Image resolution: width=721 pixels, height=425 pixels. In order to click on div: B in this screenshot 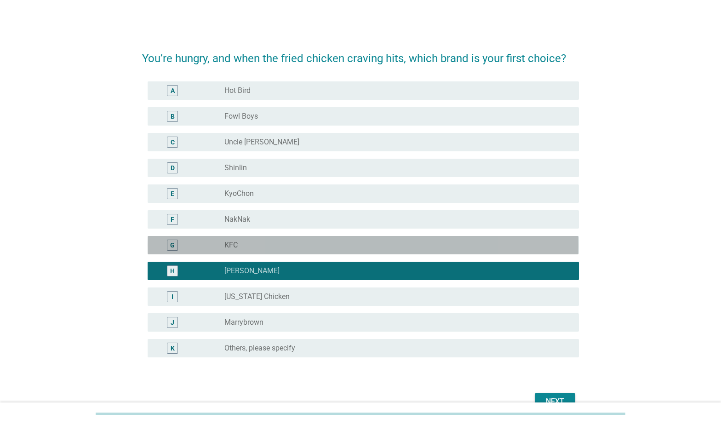, I will do `click(172, 116)`.